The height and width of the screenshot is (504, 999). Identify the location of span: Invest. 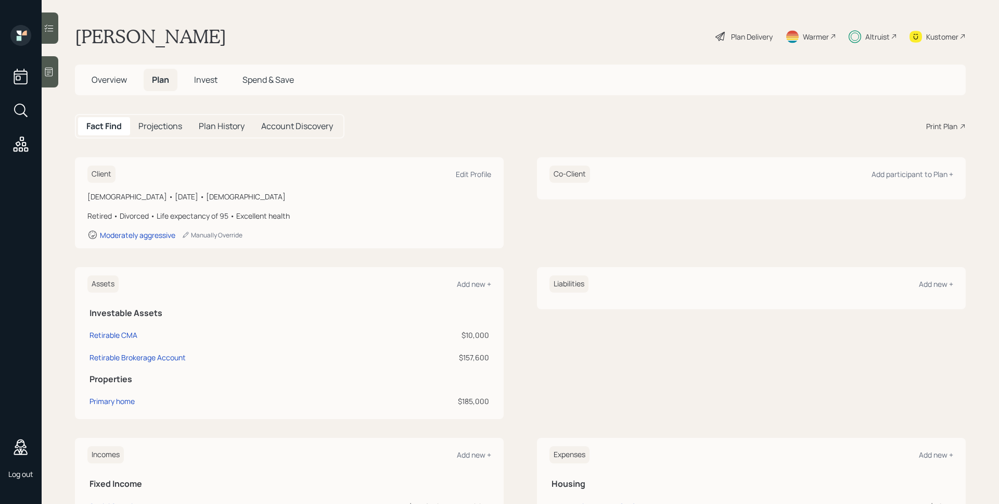
(206, 80).